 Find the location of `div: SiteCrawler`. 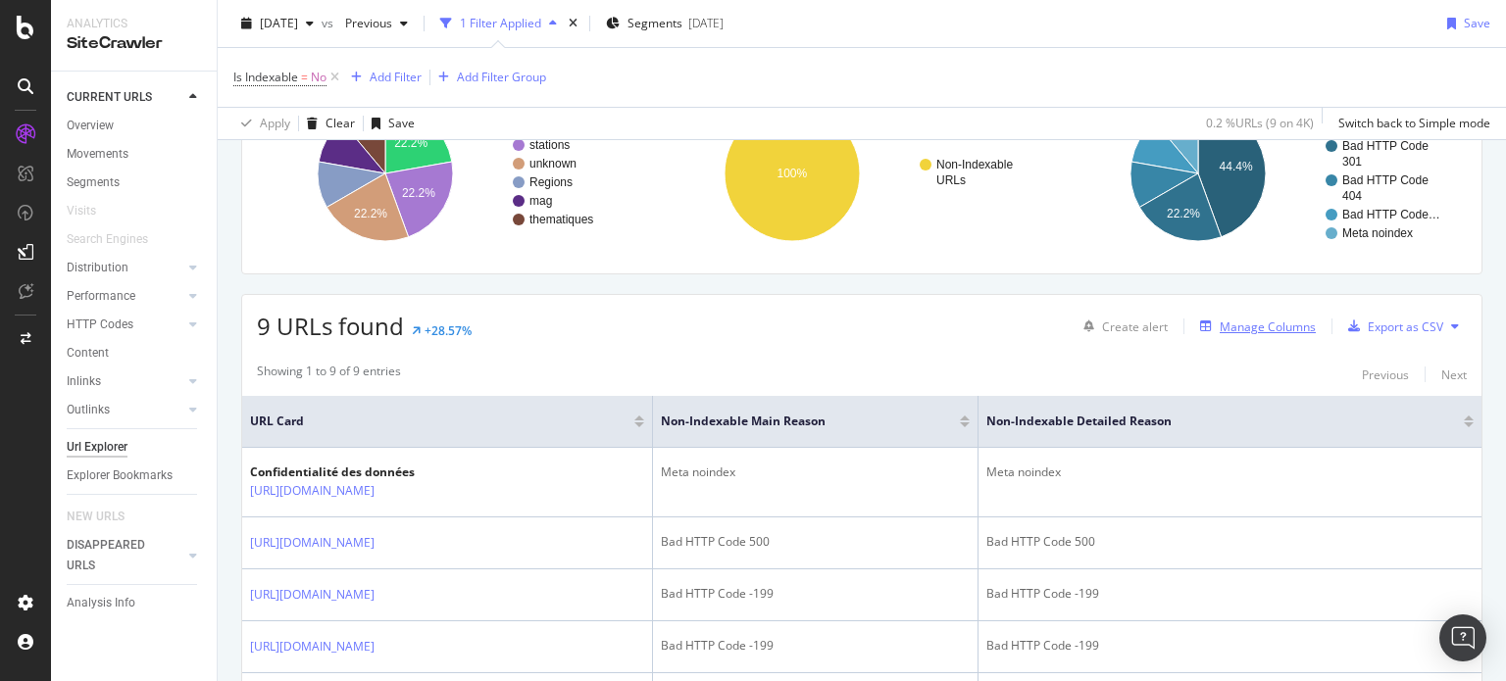

div: SiteCrawler is located at coordinates (133, 43).